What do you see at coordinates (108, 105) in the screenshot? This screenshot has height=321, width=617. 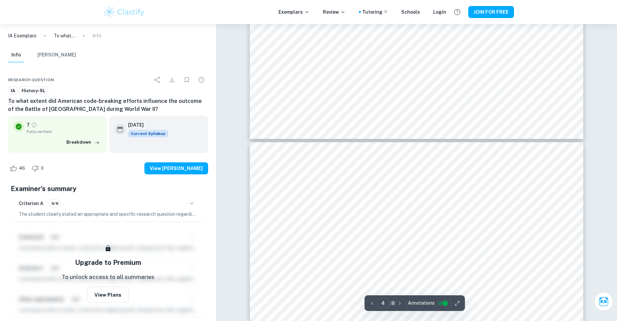 I see `h6: To what extent did American code-breaking efforts influence the outcome of the Battle of [GEOGRAP...` at bounding box center [108, 105].